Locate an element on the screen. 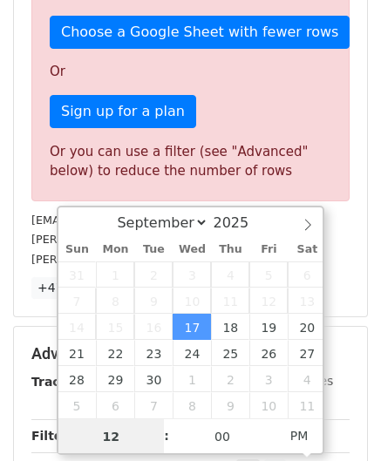  span: September 20, 2025 is located at coordinates (307, 327).